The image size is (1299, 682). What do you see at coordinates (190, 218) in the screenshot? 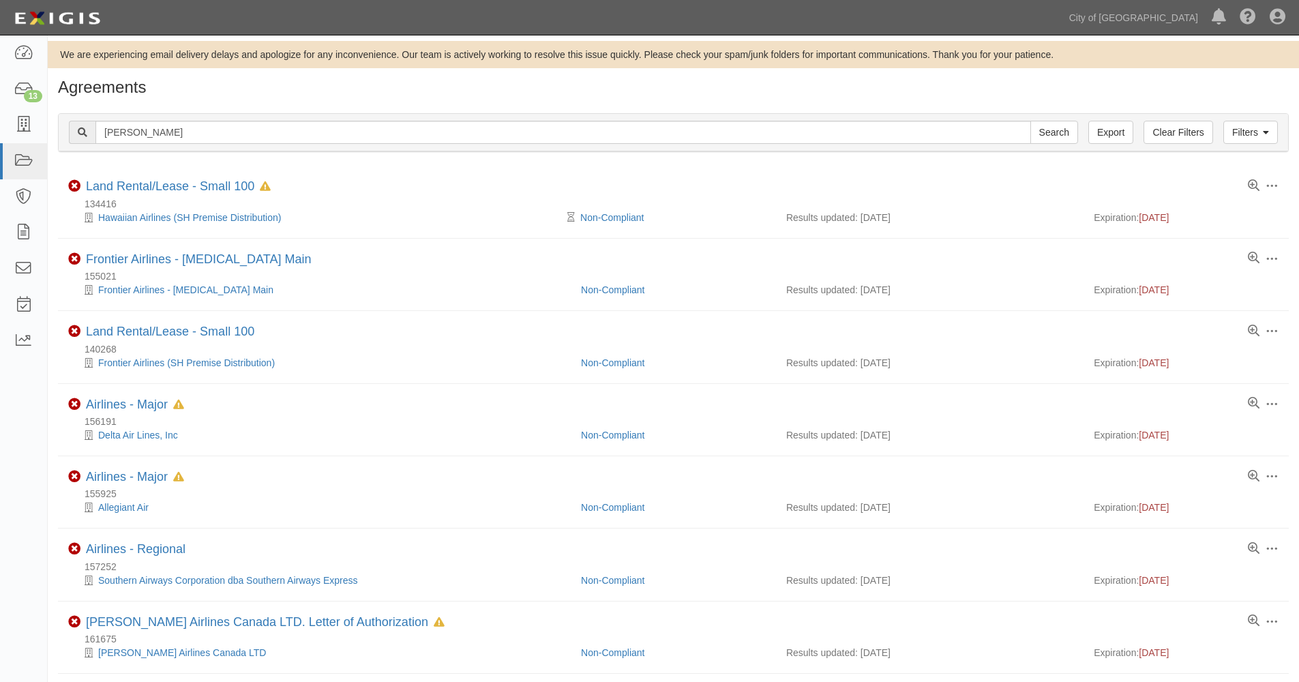
I see `a: Hawaiian Airlines (SH Premise Distribution)` at bounding box center [190, 218].